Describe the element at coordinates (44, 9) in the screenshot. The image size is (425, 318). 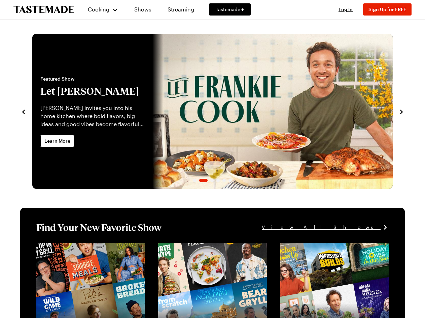
I see `a: To Tastemade Home Page` at that location.